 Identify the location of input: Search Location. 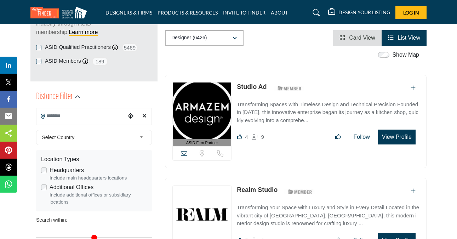
(81, 116).